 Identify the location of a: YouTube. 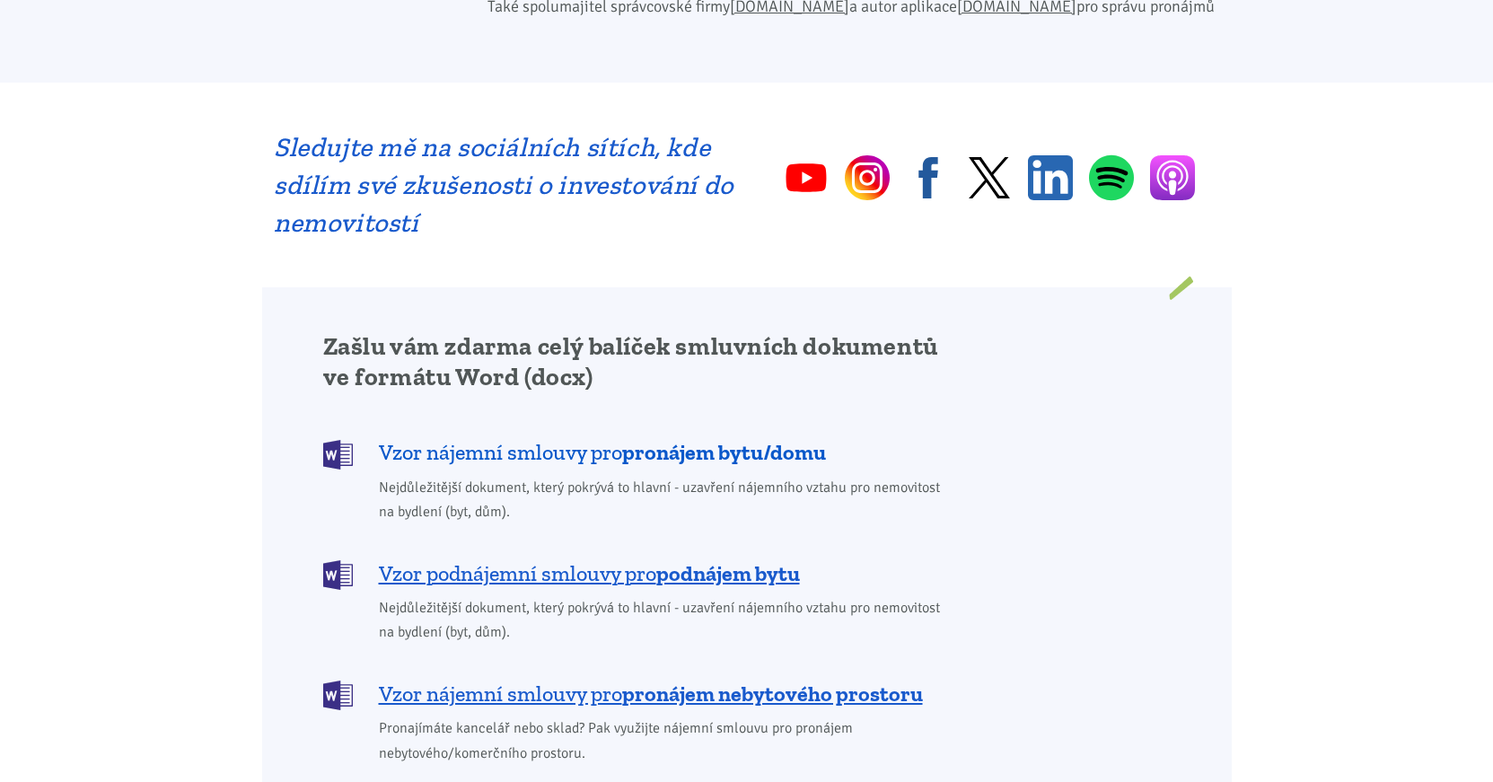
(806, 178).